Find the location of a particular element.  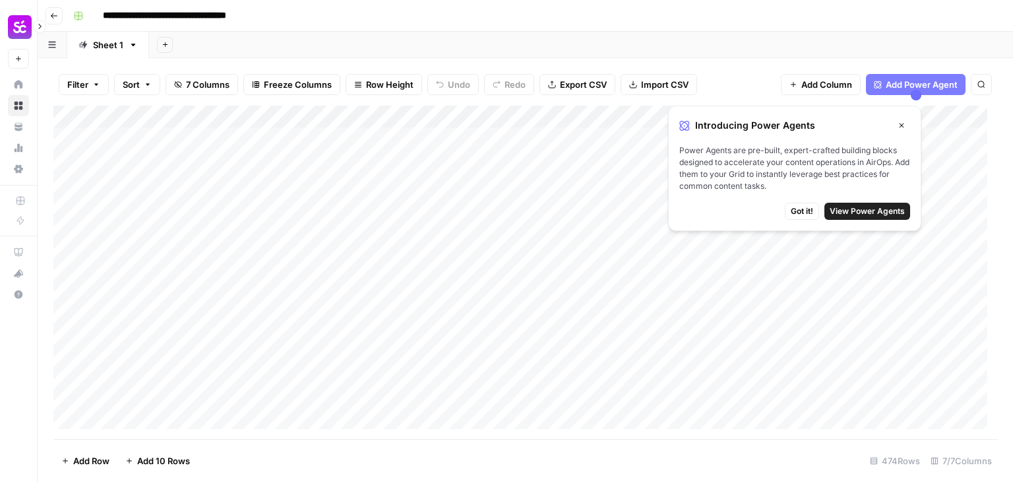

button: Row Height is located at coordinates (384, 84).